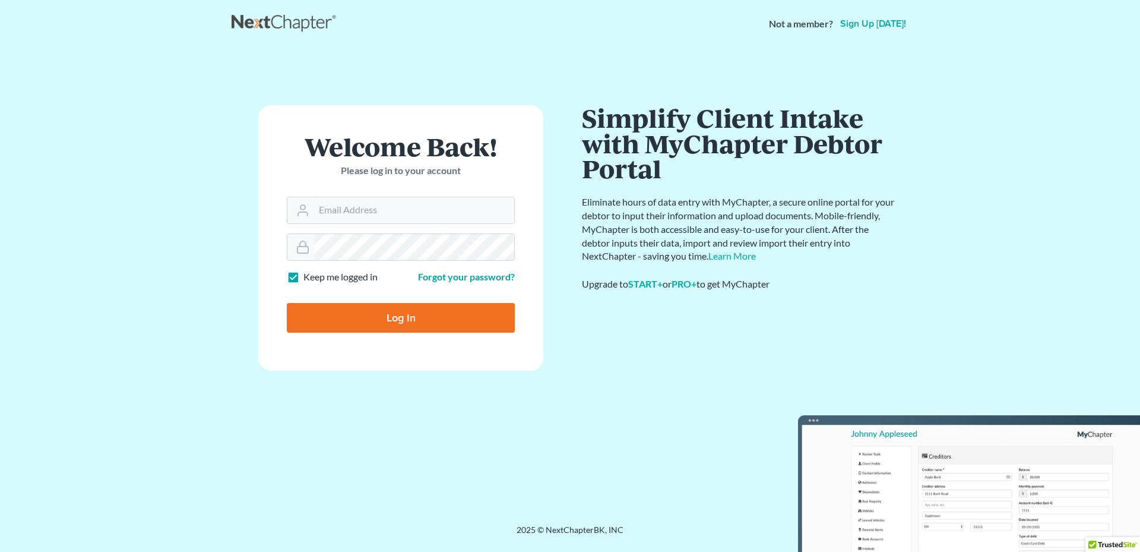 This screenshot has width=1140, height=552. What do you see at coordinates (401, 318) in the screenshot?
I see `input: Log In` at bounding box center [401, 318].